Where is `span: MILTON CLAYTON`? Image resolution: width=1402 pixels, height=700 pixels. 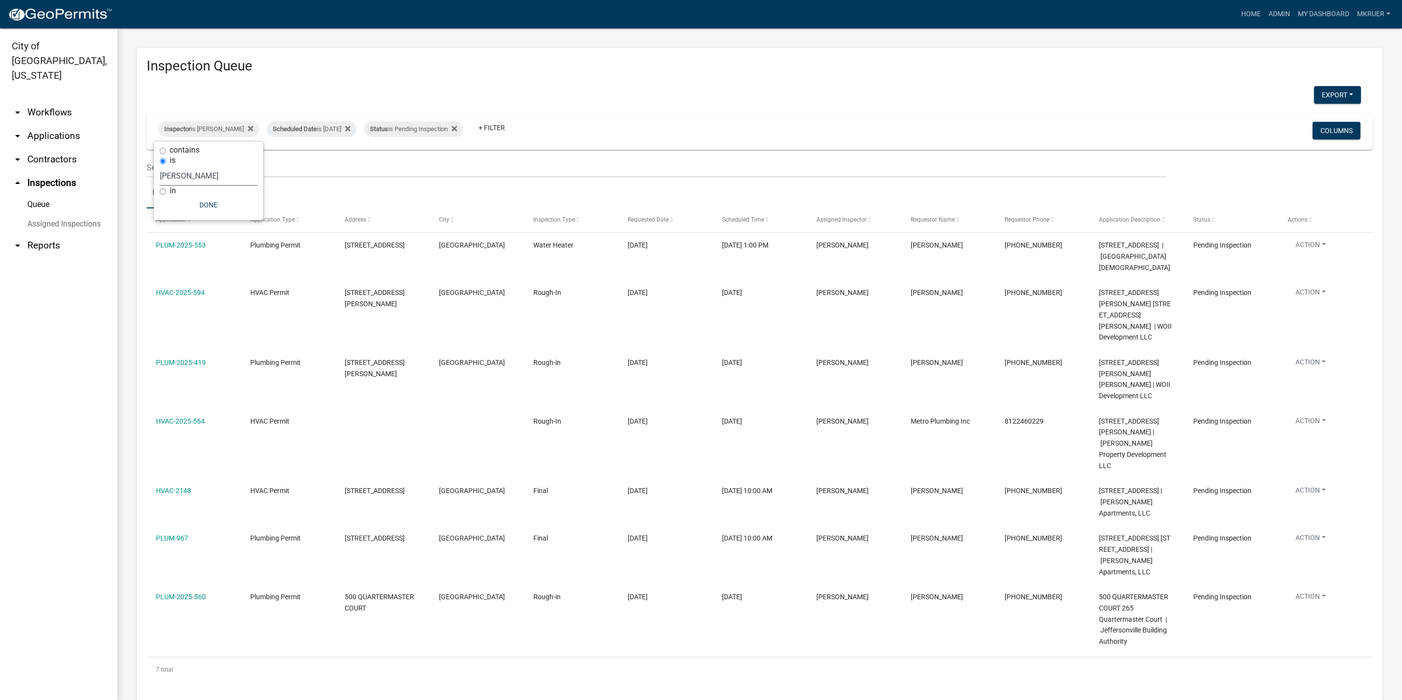 span: MILTON CLAYTON is located at coordinates (937, 245).